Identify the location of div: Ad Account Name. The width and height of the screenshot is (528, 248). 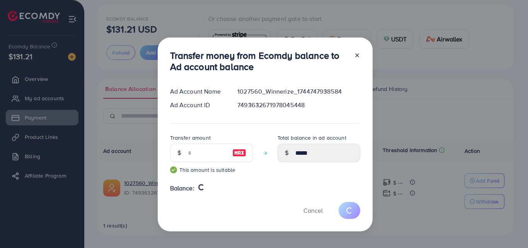
(197, 91).